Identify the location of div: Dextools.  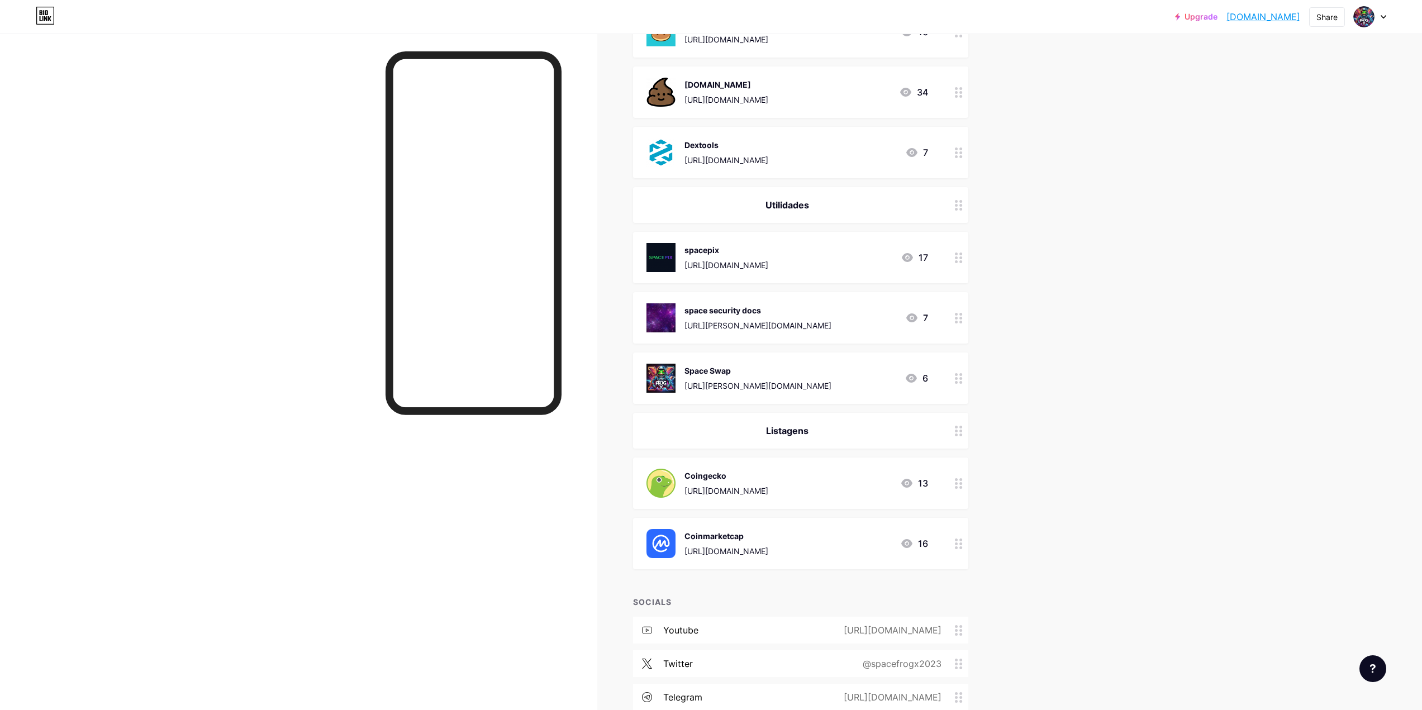
(726, 145).